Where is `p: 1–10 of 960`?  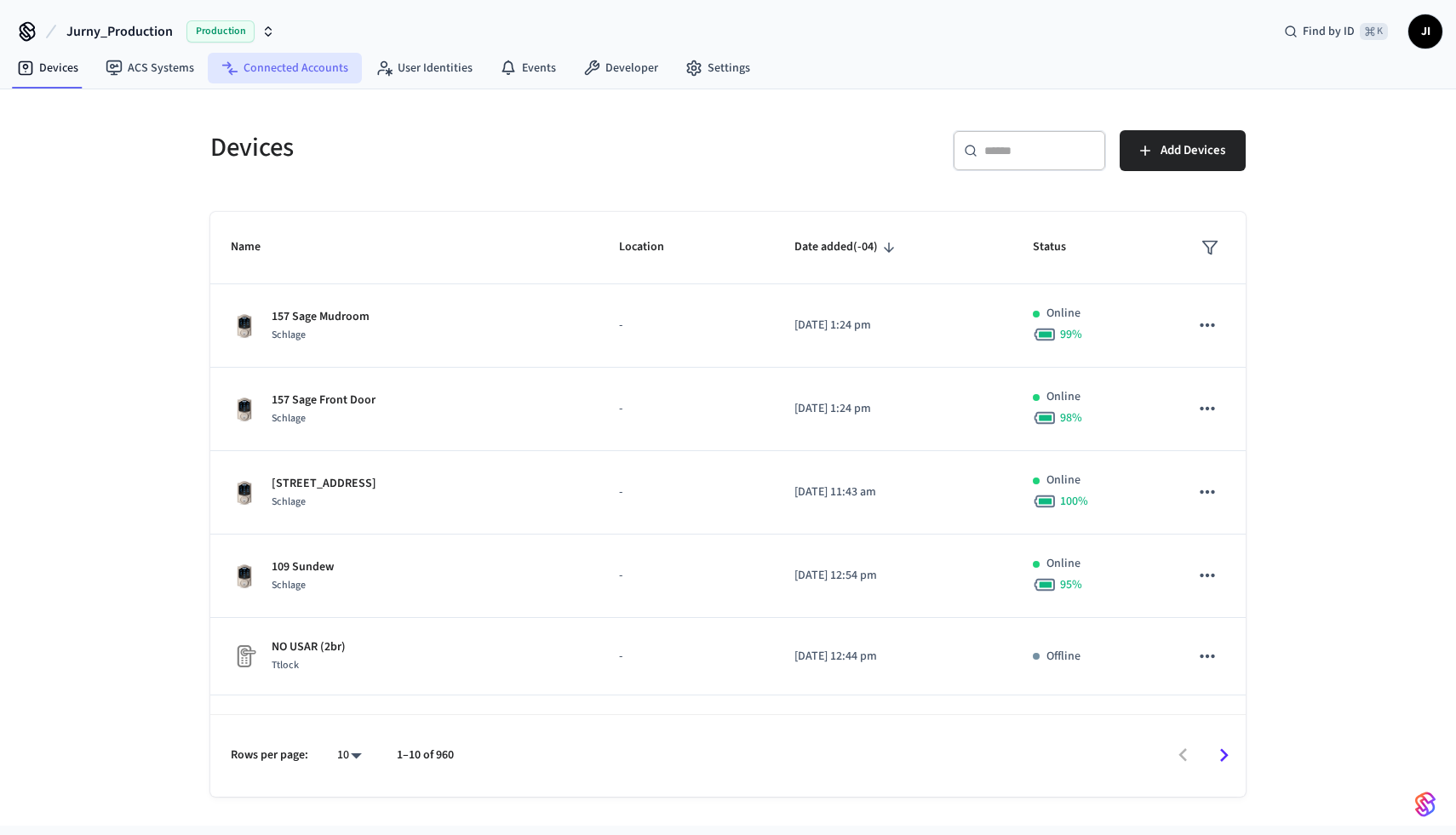
p: 1–10 of 960 is located at coordinates (425, 755).